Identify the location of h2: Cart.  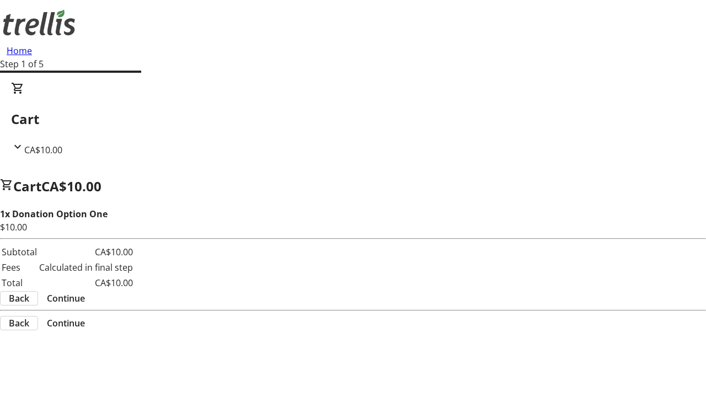
(353, 119).